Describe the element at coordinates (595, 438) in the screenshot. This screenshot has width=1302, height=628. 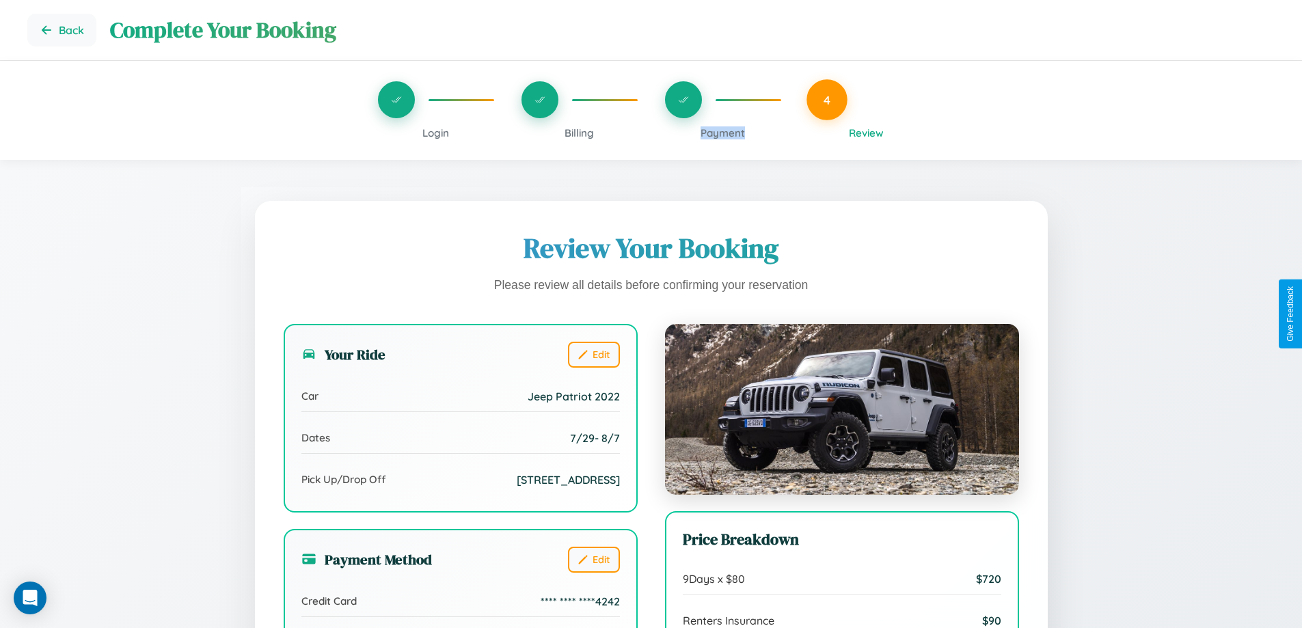
I see `span: 7 / 29 - 8 / 7` at that location.